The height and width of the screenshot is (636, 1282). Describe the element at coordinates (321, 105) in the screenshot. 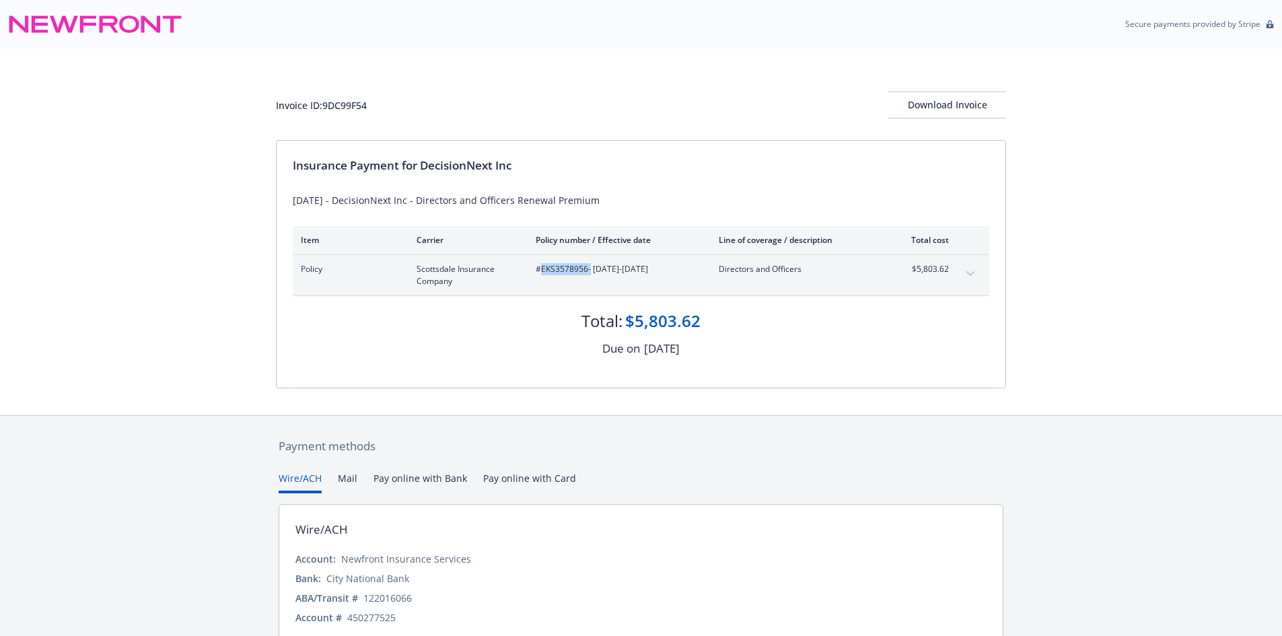

I see `div: Invoice ID: 9DC99F54` at that location.